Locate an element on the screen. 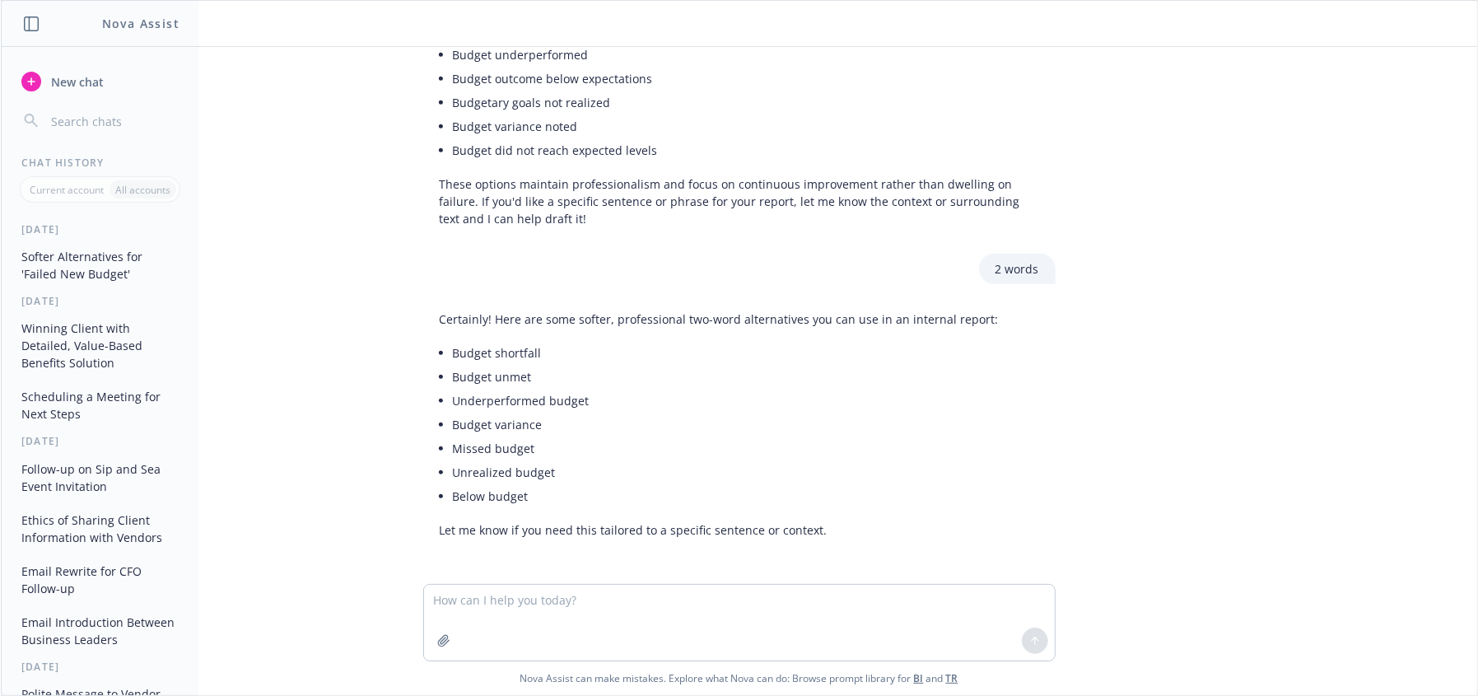 The width and height of the screenshot is (1478, 696). p: All accounts is located at coordinates (142, 189).